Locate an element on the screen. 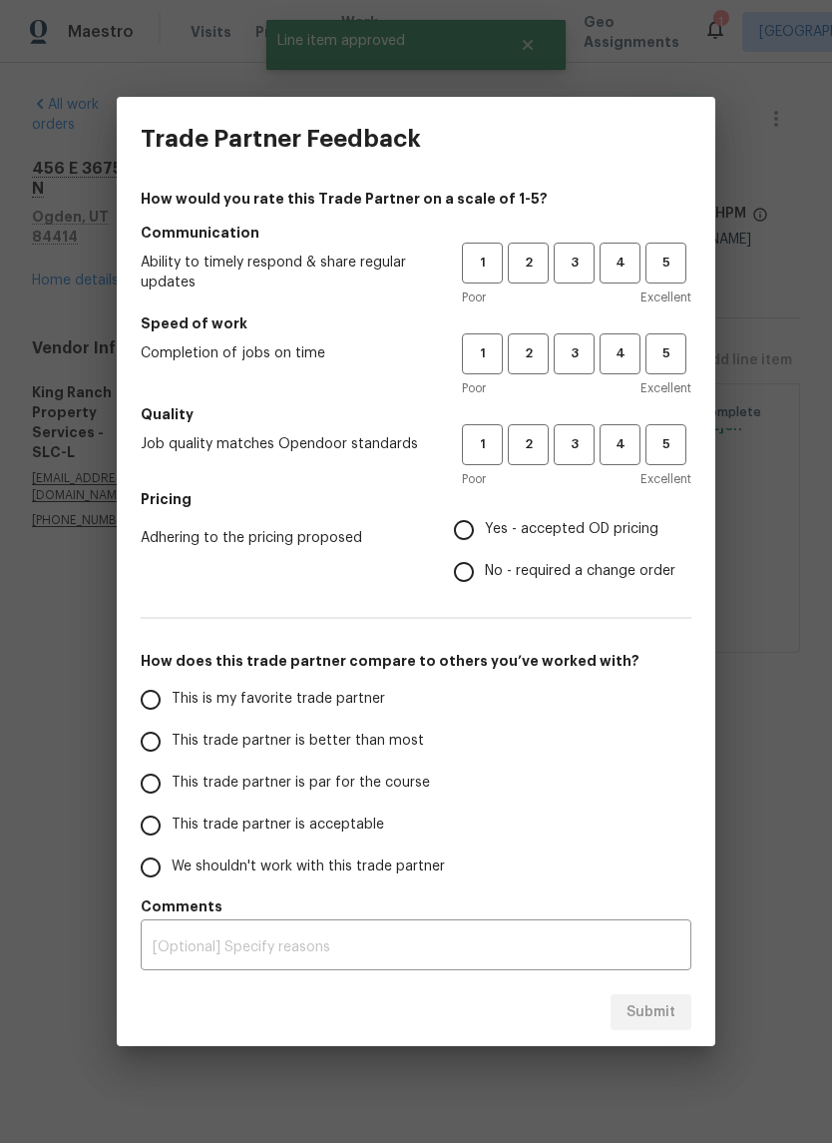  h5: Quality is located at coordinates (416, 414).